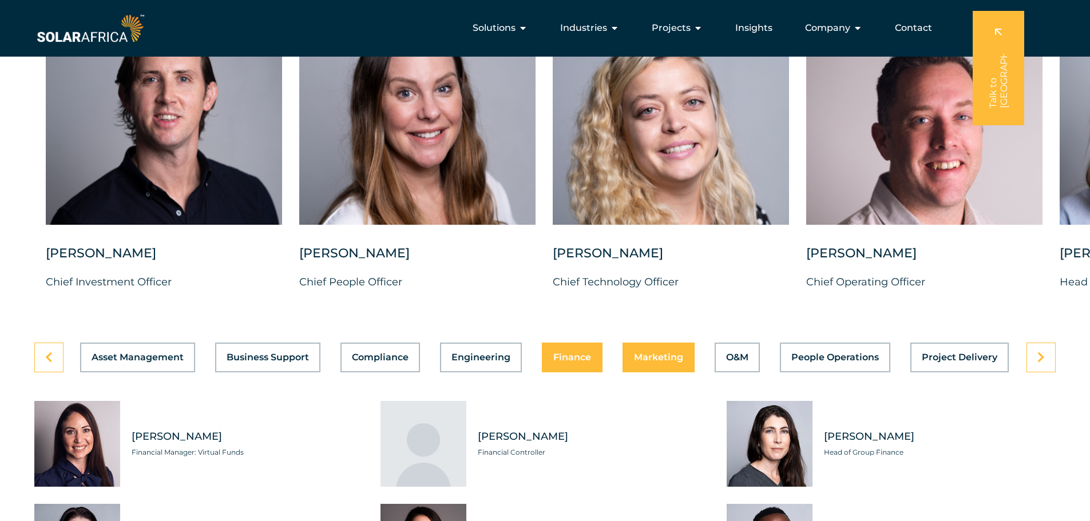 This screenshot has width=1090, height=521. What do you see at coordinates (164, 282) in the screenshot?
I see `p: Chief Investment Officer` at bounding box center [164, 282].